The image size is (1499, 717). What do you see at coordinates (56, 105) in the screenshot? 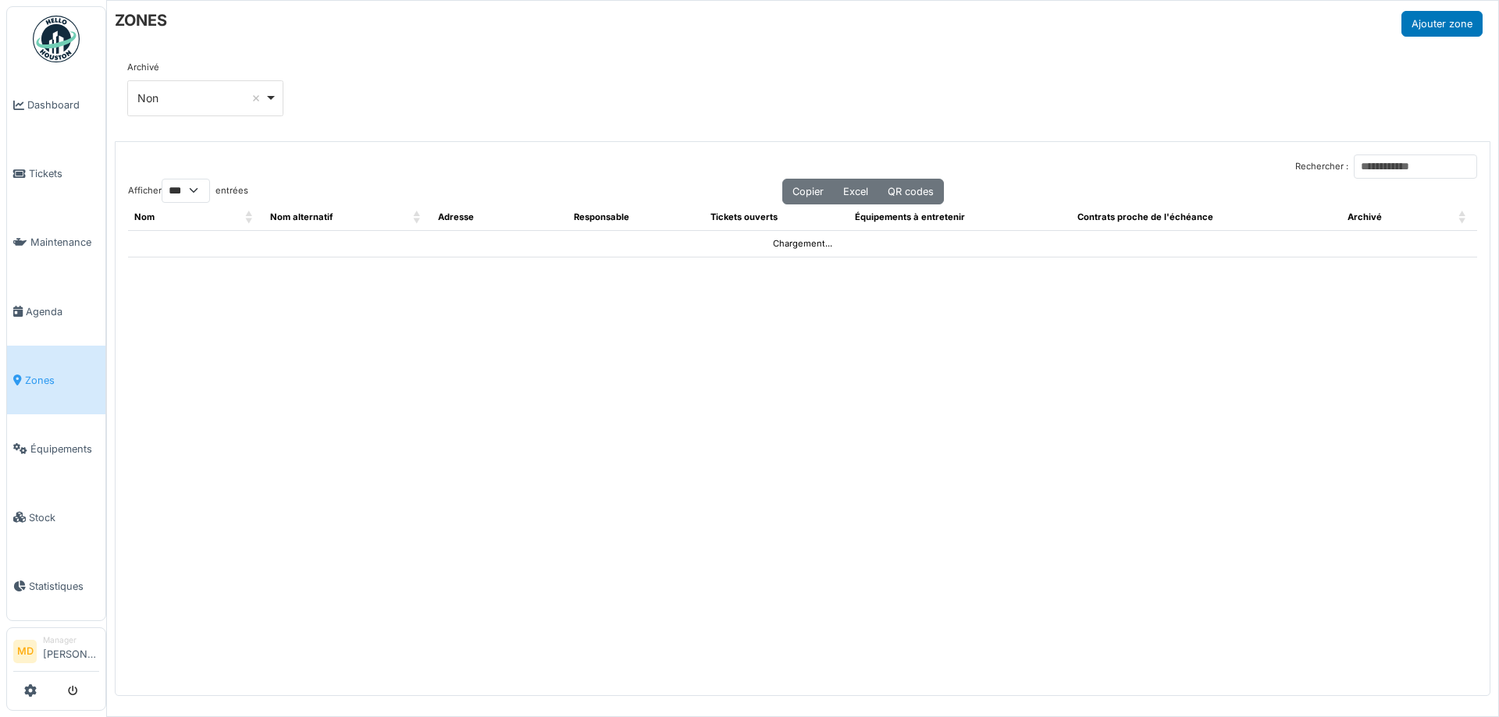
I see `a: Dashboard` at bounding box center [56, 105].